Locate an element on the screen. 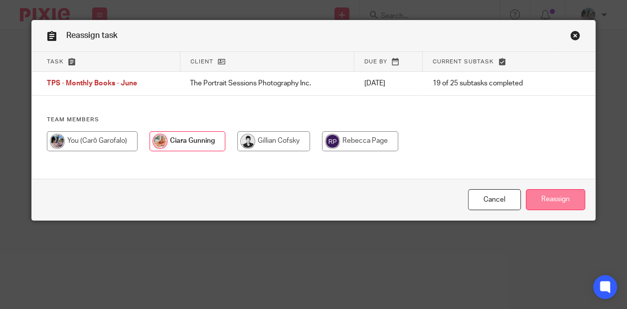 The height and width of the screenshot is (309, 627). span: TPS - Monthly Books - June is located at coordinates (92, 84).